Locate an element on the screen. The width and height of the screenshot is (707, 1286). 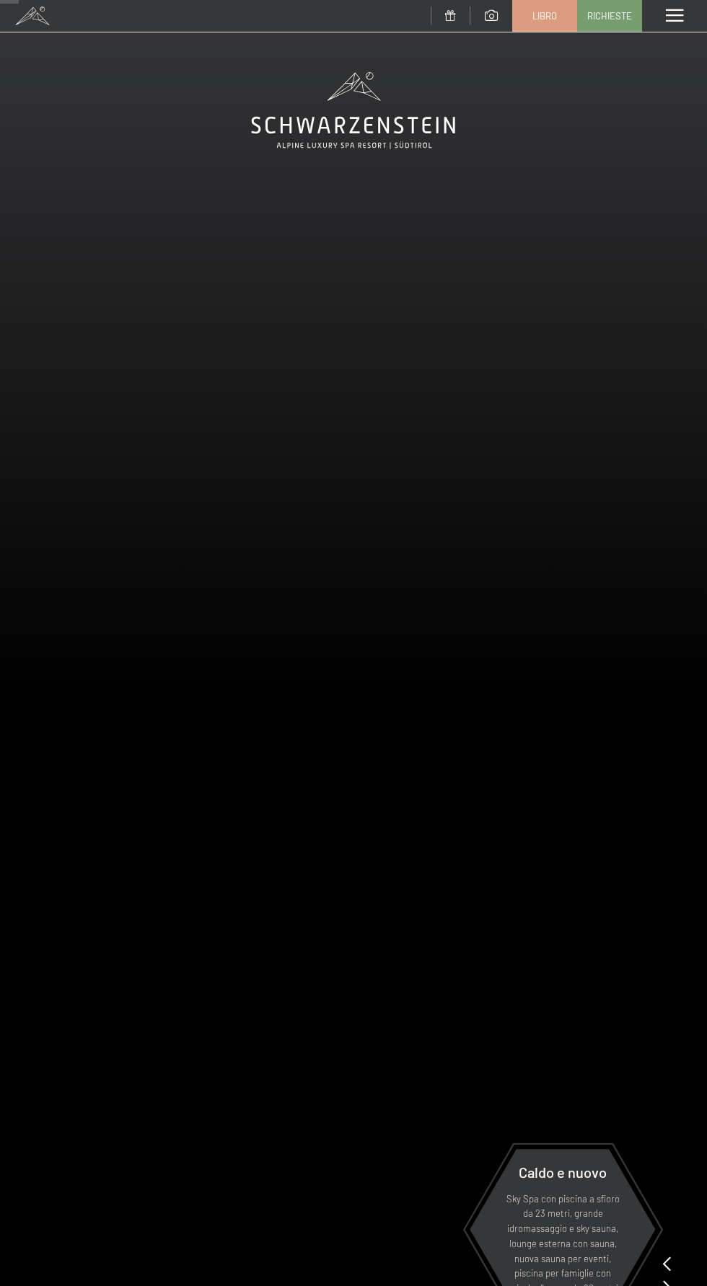
a: Richieste is located at coordinates (609, 16).